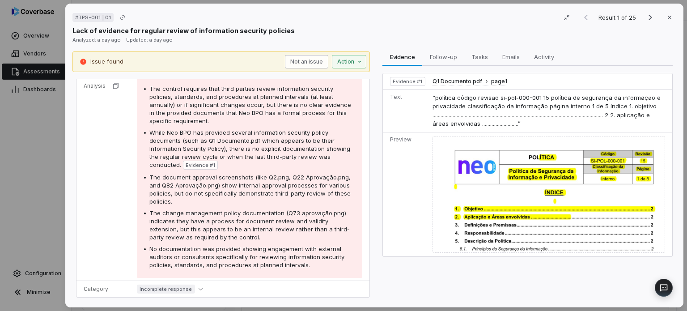 The width and height of the screenshot is (687, 311). Describe the element at coordinates (618, 17) in the screenshot. I see `p: Result 1 of 25` at that location.